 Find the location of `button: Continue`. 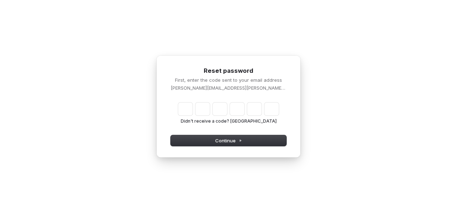

button: Continue is located at coordinates (228, 141).